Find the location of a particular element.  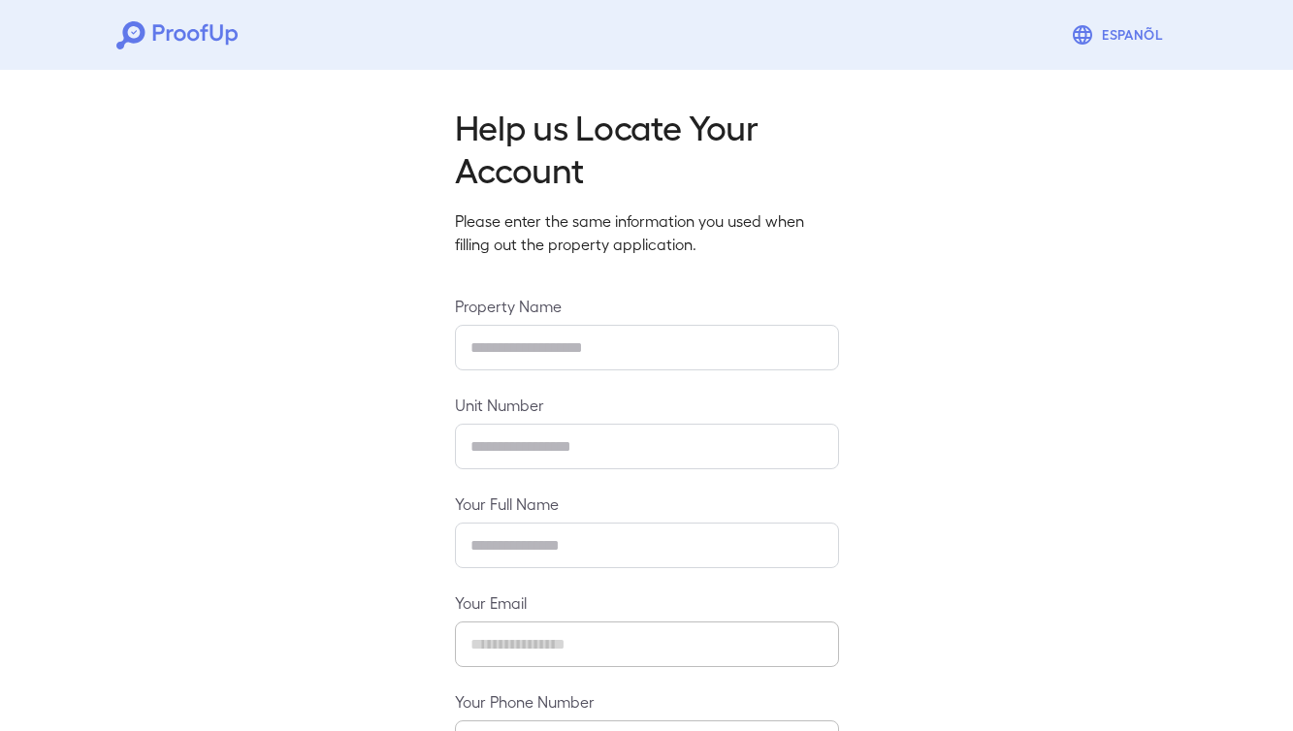

button: Espanõl is located at coordinates (1119, 35).